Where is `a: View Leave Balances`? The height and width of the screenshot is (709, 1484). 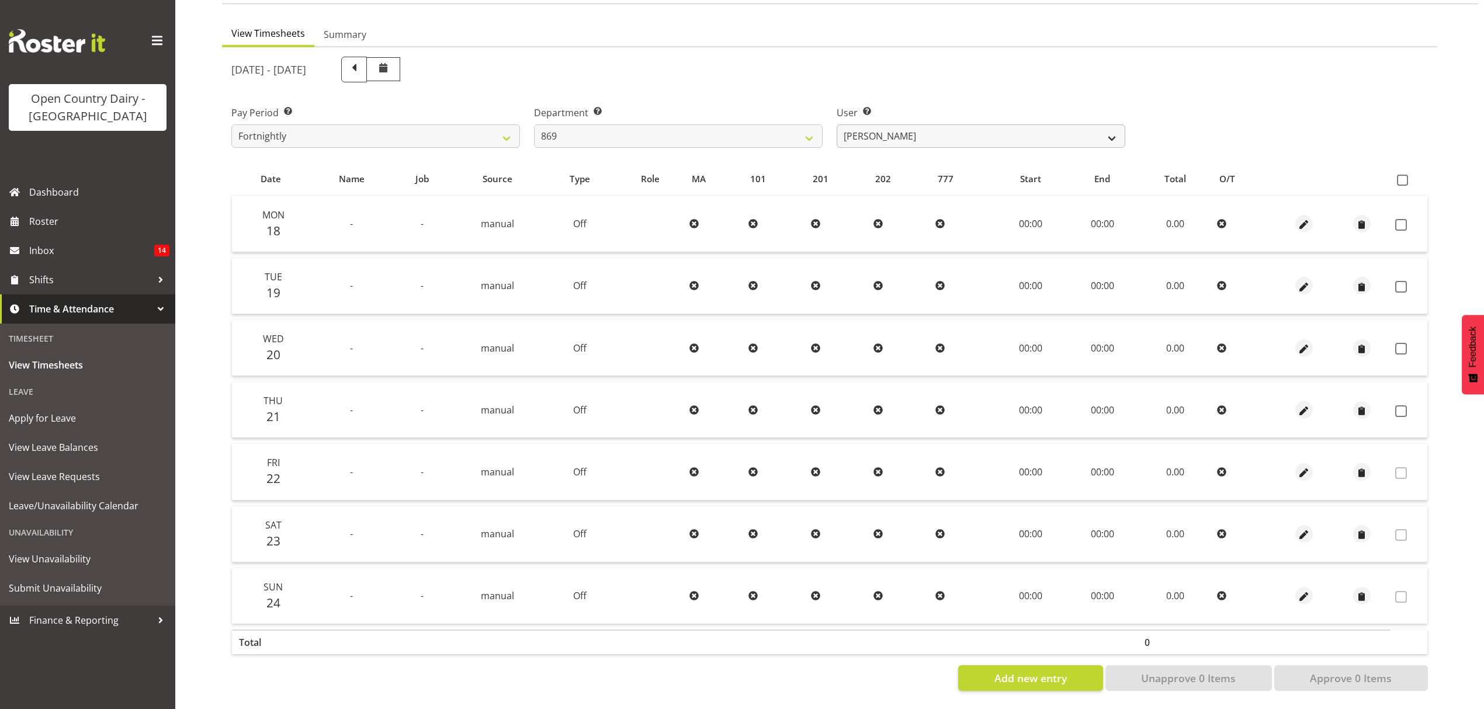 a: View Leave Balances is located at coordinates (88, 448).